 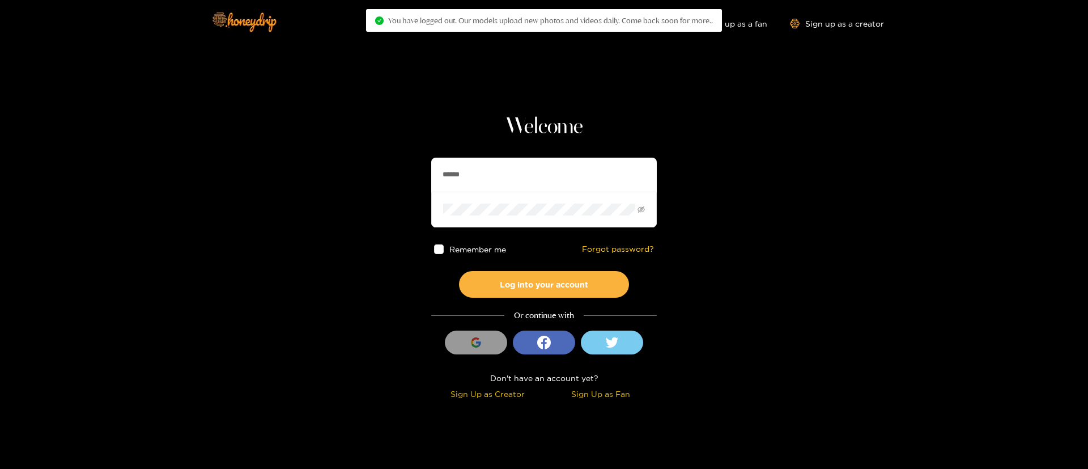 I want to click on span: check-circle, so click(x=379, y=20).